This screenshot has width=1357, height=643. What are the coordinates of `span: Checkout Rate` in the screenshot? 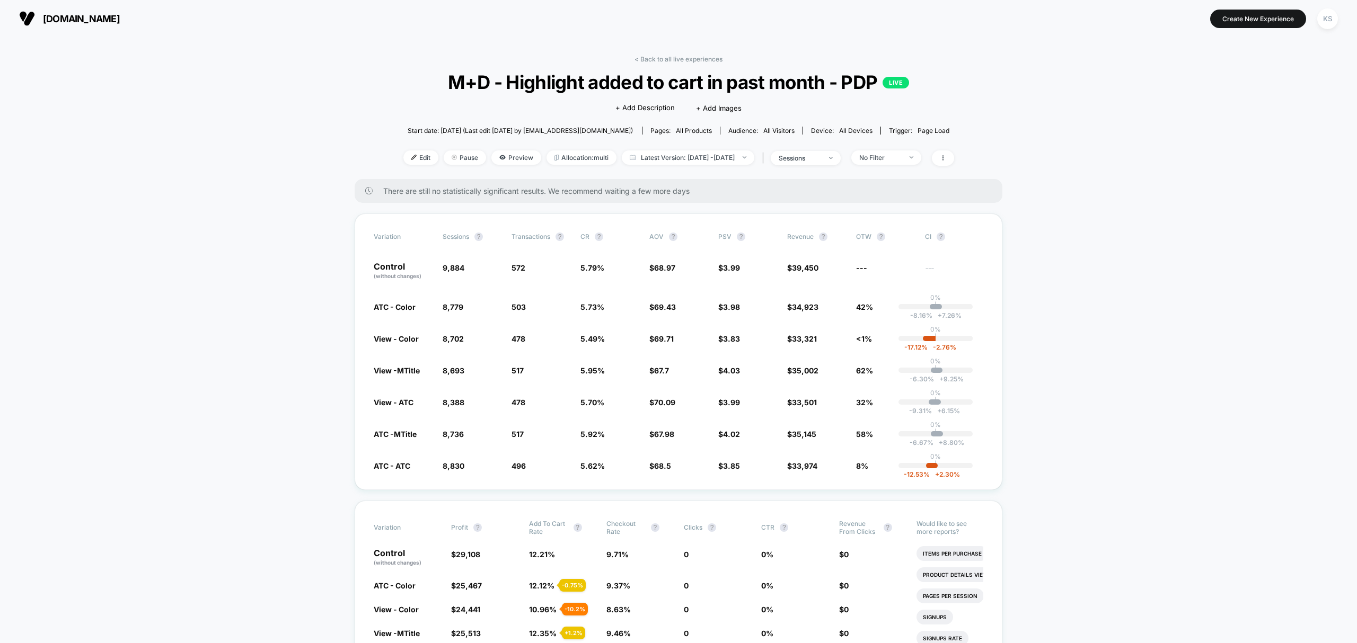 It's located at (626, 528).